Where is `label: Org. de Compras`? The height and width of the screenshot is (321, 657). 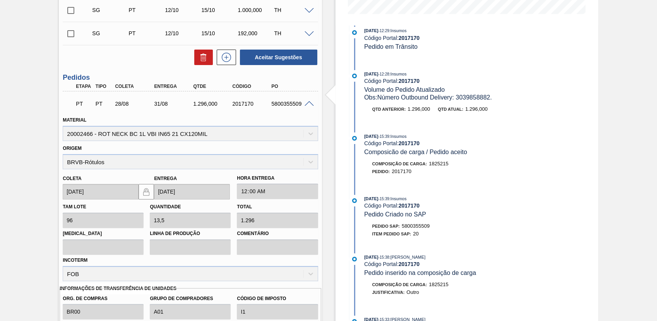 label: Org. de Compras is located at coordinates (103, 298).